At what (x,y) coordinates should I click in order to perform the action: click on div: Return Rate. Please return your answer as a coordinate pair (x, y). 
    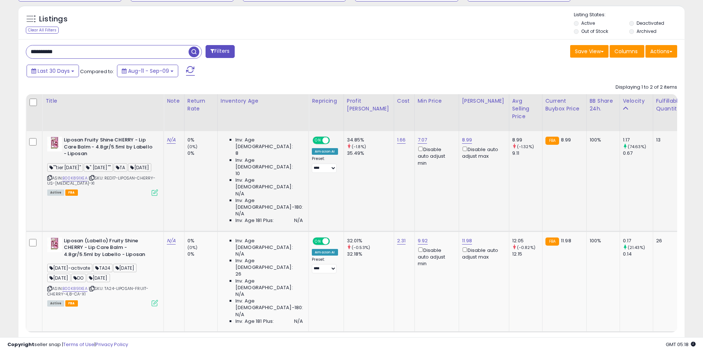
    Looking at the image, I should click on (201, 105).